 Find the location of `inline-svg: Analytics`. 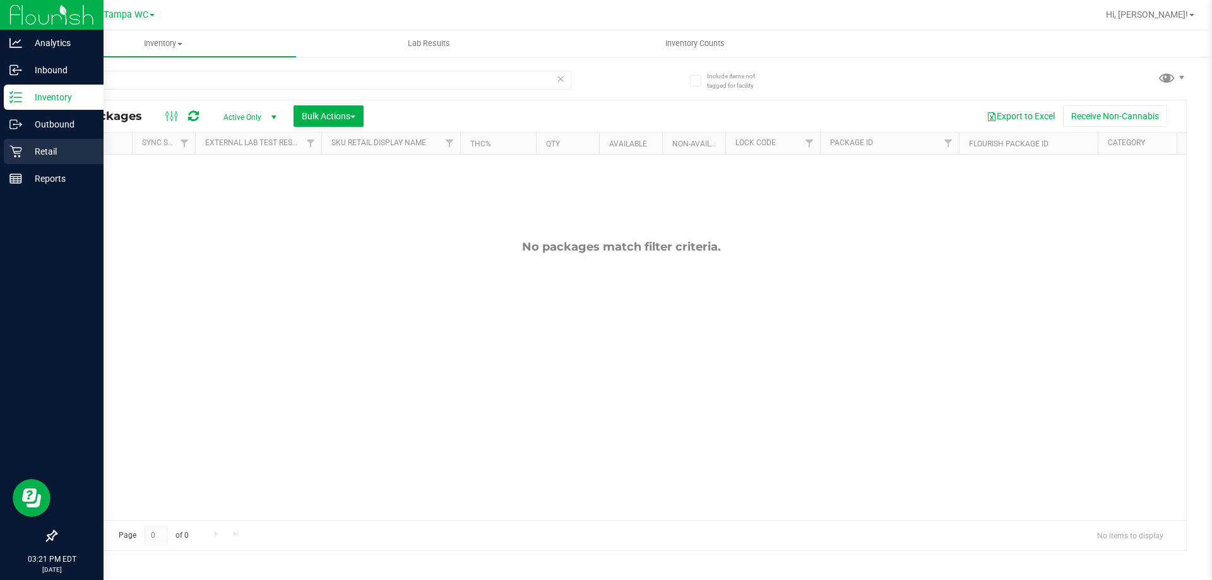

inline-svg: Analytics is located at coordinates (16, 43).